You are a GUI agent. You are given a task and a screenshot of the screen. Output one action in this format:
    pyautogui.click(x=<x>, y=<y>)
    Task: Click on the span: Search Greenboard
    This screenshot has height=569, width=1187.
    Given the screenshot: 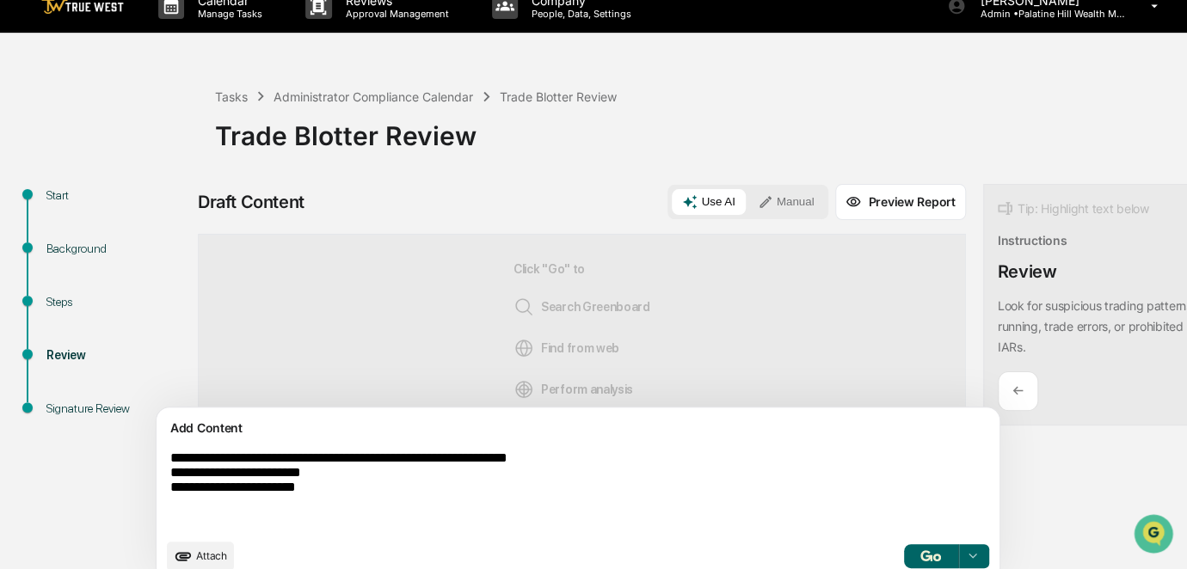 What is the action you would take?
    pyautogui.click(x=581, y=307)
    